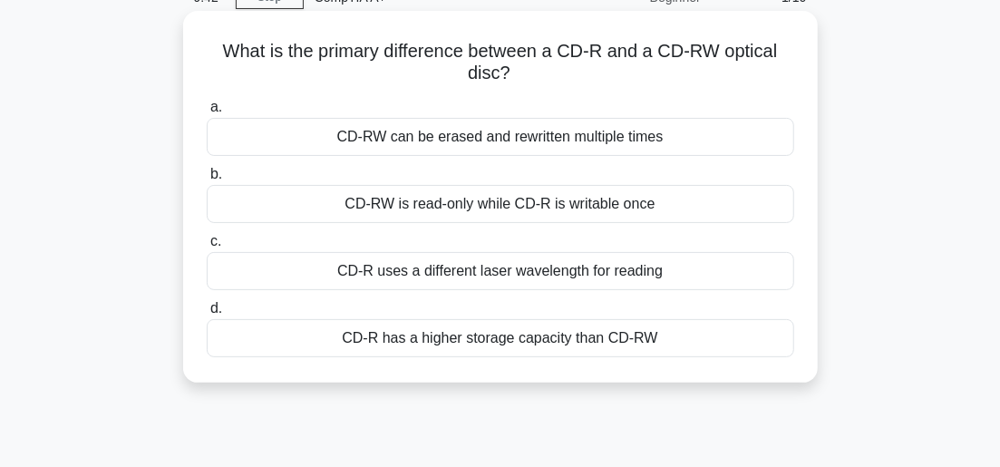  I want to click on span: d., so click(216, 307).